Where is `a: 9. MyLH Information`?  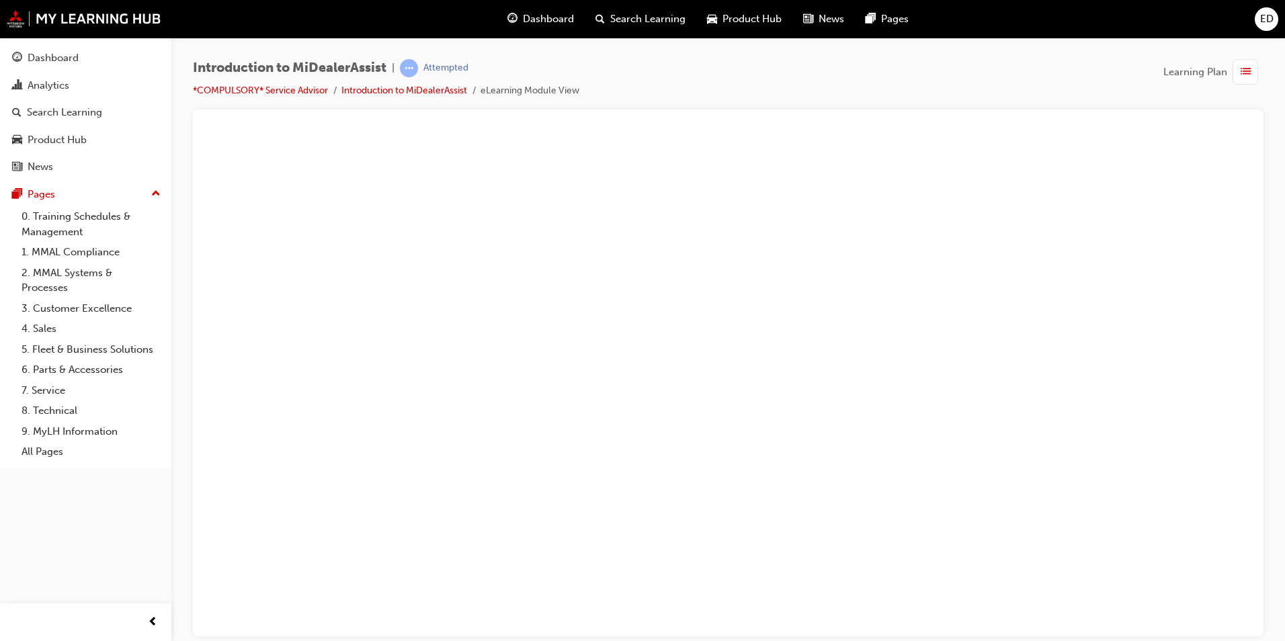
a: 9. MyLH Information is located at coordinates (91, 431).